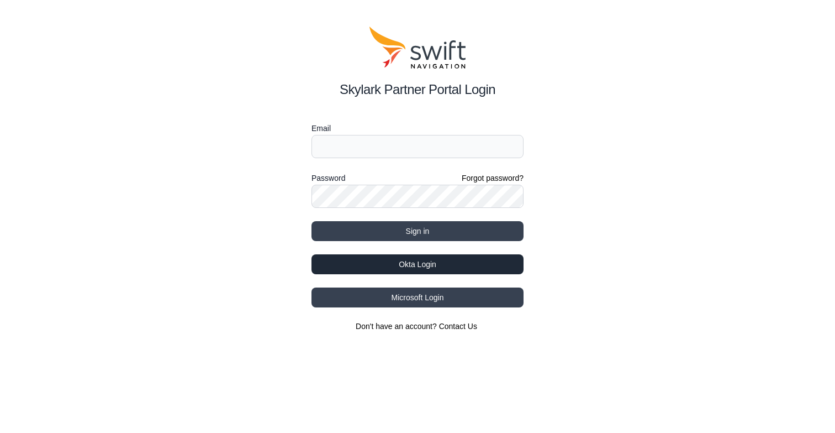 The width and height of the screenshot is (835, 433). Describe the element at coordinates (458, 326) in the screenshot. I see `a: Contact Us` at that location.